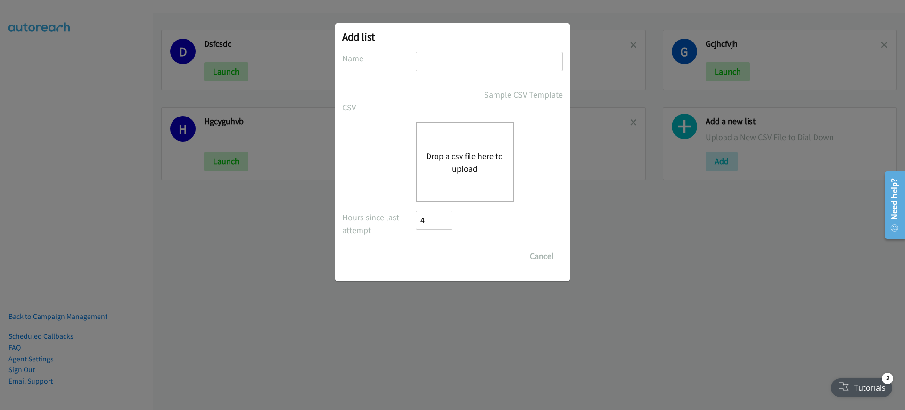  I want to click on label: CSV, so click(379, 107).